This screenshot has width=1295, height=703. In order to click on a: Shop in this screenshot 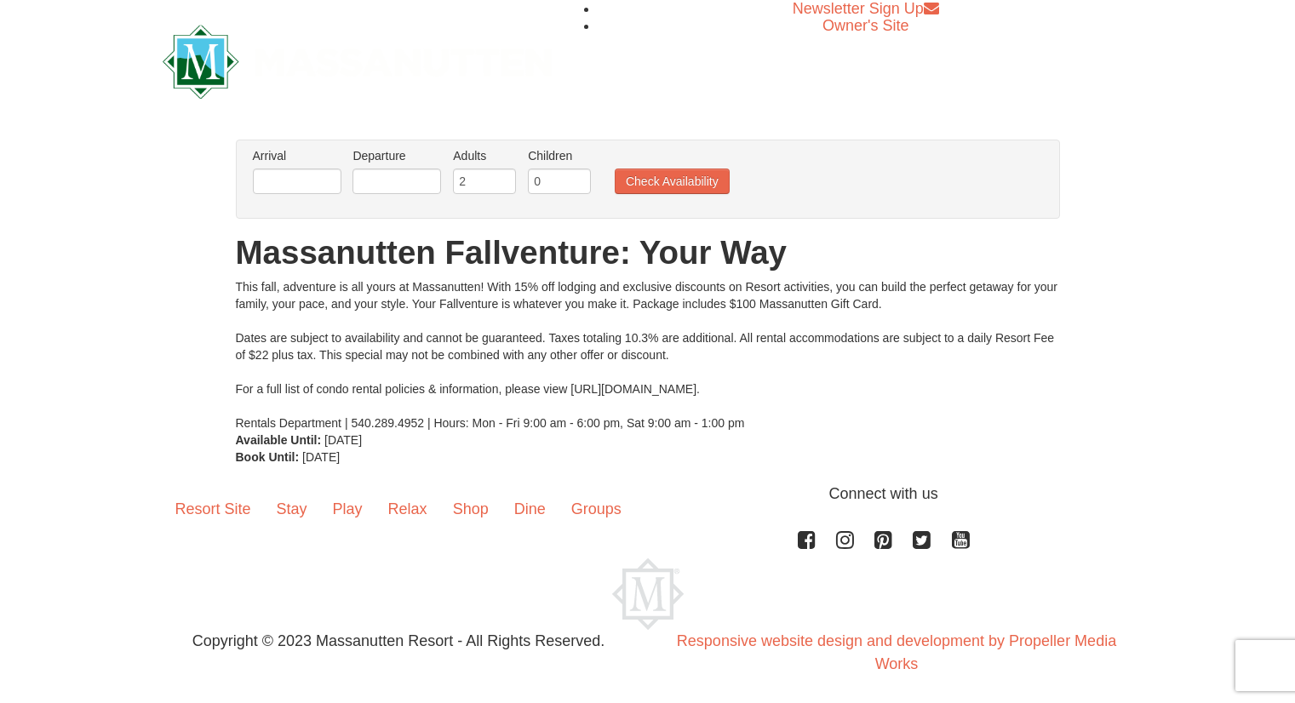, I will do `click(471, 509)`.